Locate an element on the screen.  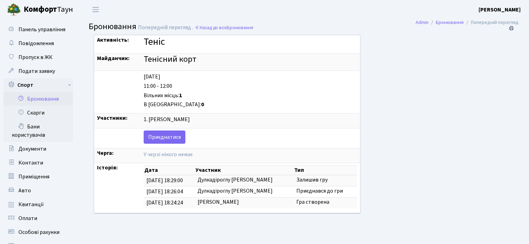
nav: breadcrumb is located at coordinates (467, 23).